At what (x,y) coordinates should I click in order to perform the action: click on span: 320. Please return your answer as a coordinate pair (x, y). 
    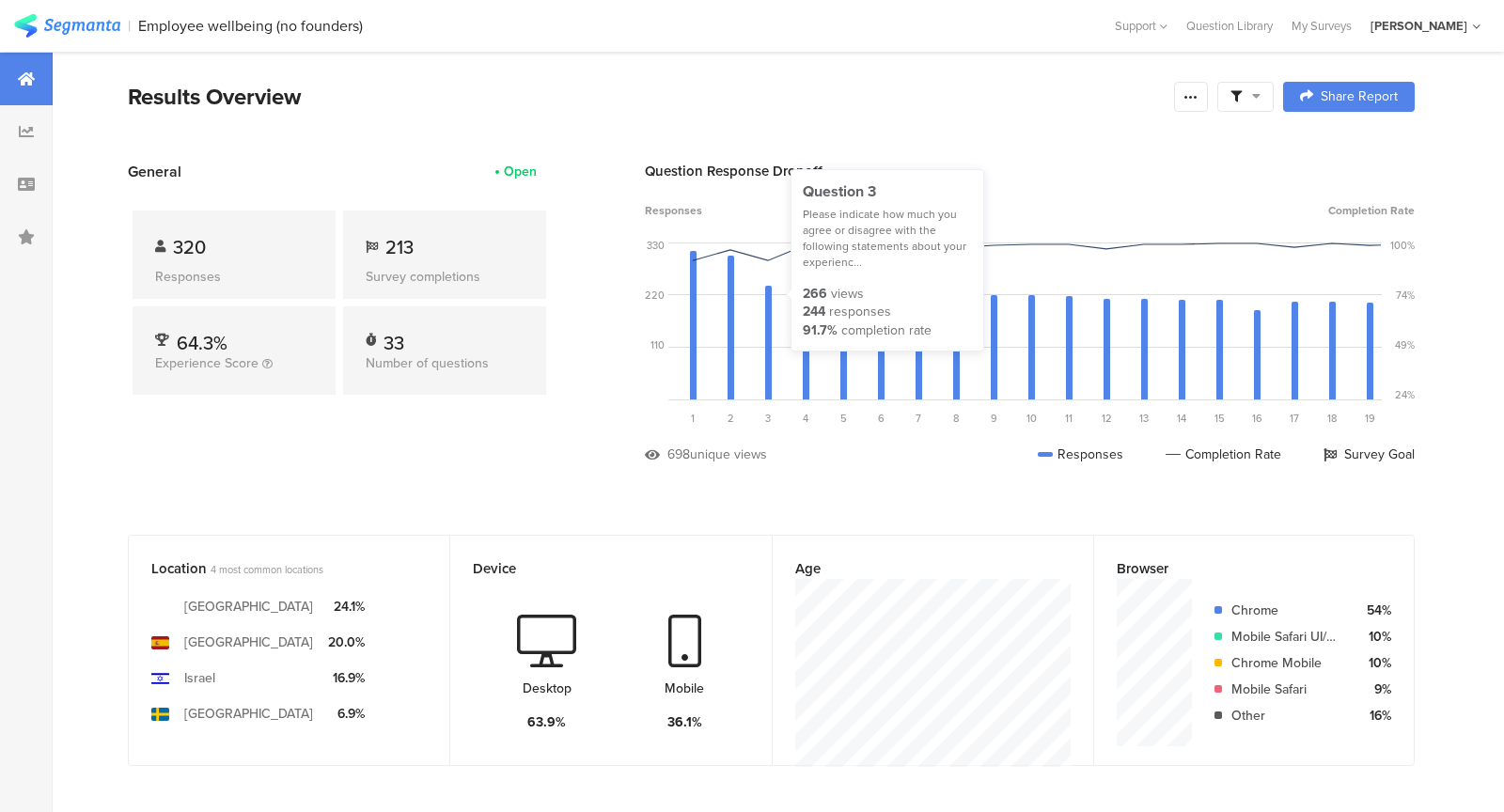
    Looking at the image, I should click on (189, 247).